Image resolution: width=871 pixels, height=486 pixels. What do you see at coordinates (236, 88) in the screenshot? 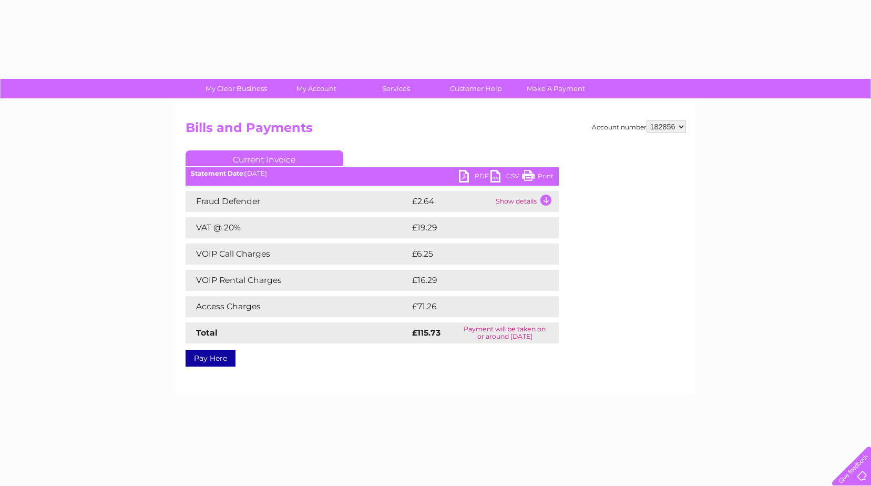
I see `a: My Clear Business` at bounding box center [236, 88].